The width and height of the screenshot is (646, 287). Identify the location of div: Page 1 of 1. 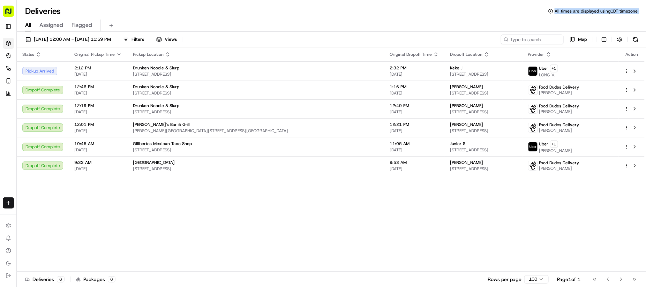
(568, 279).